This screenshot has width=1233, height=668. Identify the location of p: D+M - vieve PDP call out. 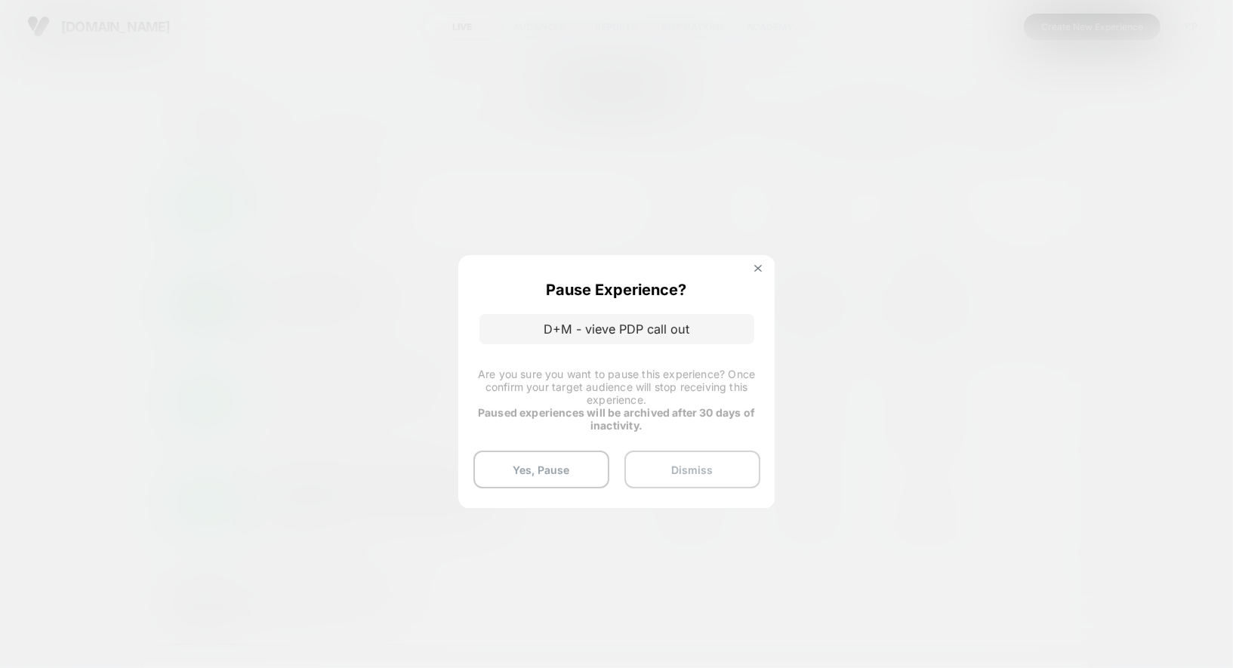
(617, 329).